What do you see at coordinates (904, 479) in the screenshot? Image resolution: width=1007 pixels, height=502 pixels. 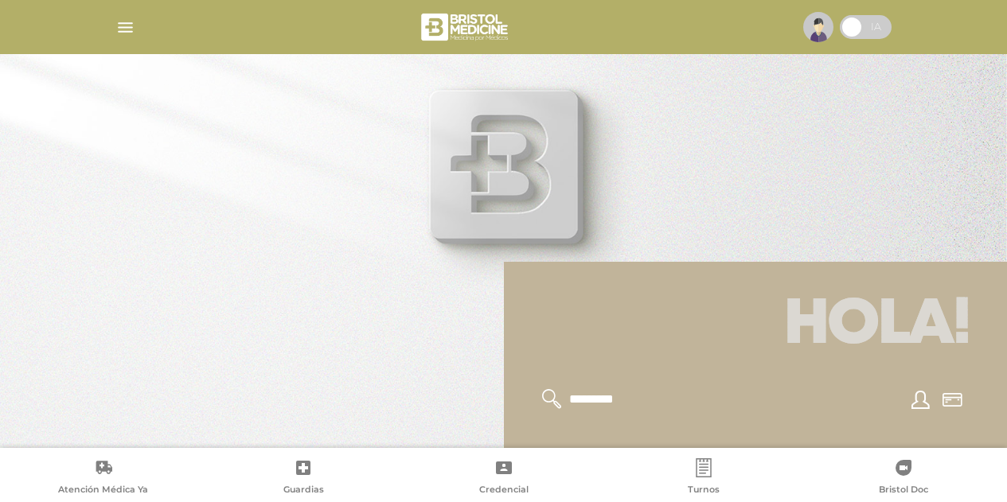 I see `a: Bristol Doc` at bounding box center [904, 479].